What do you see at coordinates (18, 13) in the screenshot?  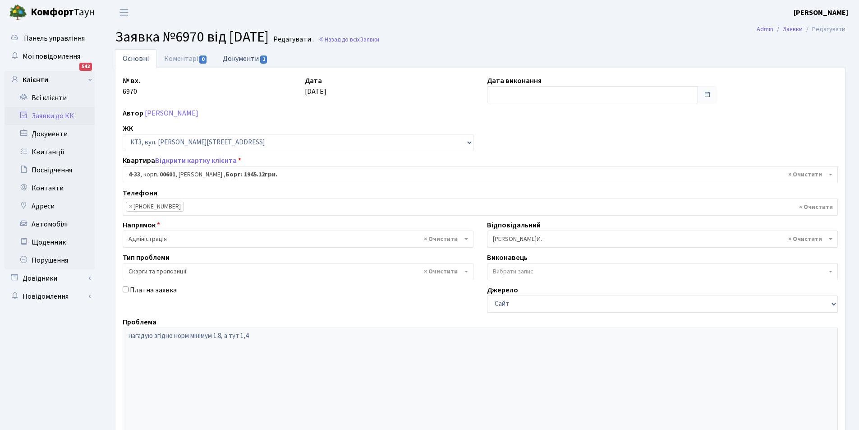 I see `img: logo.png` at bounding box center [18, 13].